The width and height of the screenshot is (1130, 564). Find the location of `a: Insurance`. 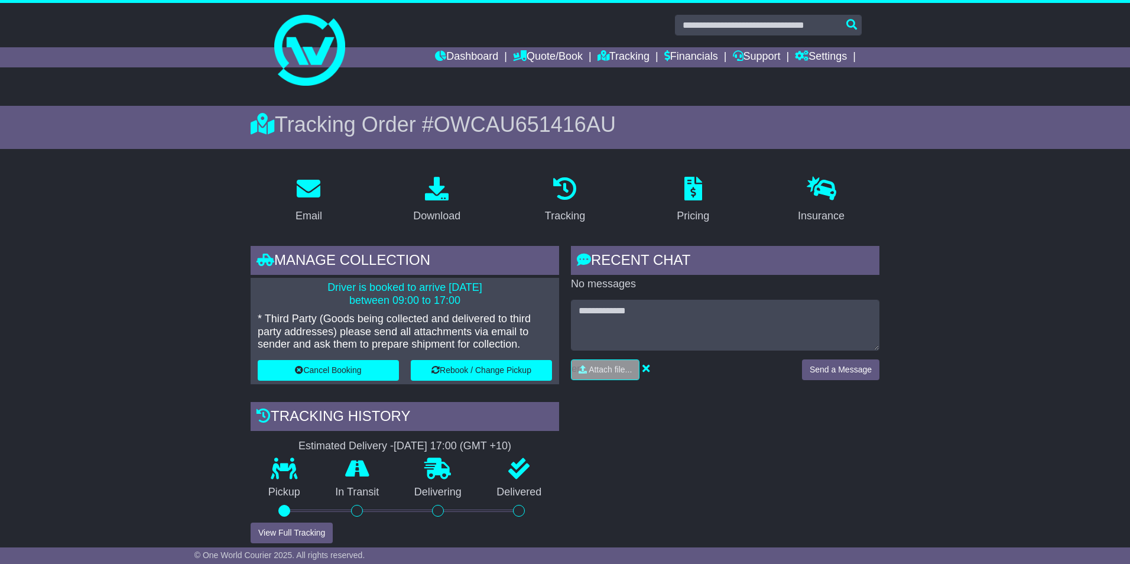

a: Insurance is located at coordinates (821, 200).